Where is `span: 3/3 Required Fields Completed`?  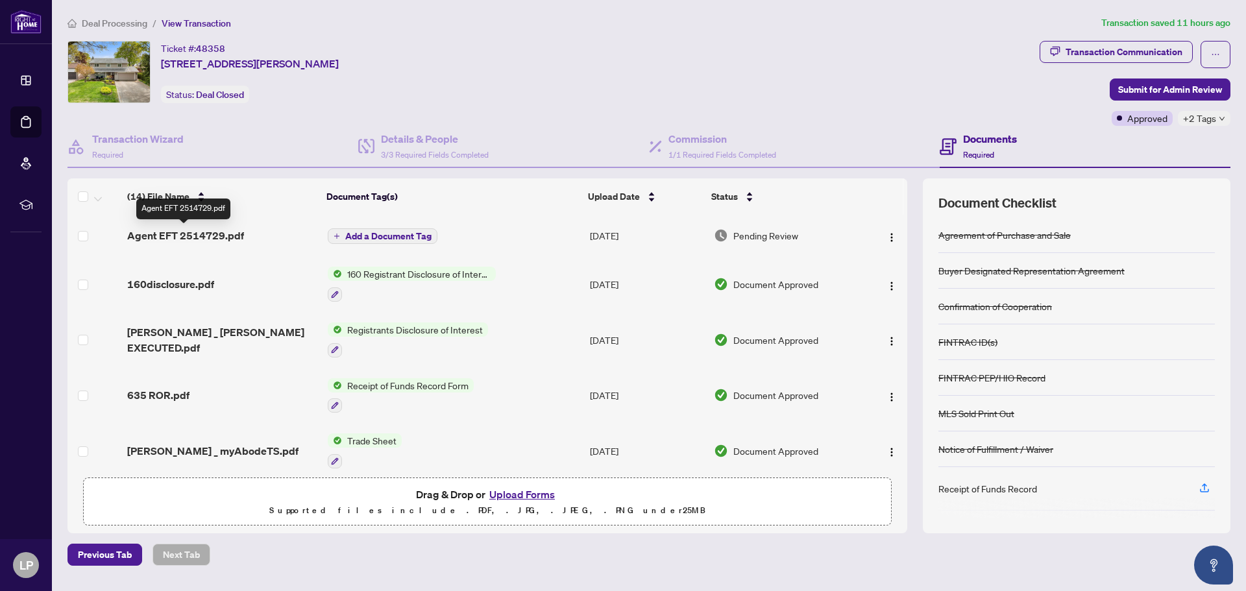
span: 3/3 Required Fields Completed is located at coordinates (435, 154).